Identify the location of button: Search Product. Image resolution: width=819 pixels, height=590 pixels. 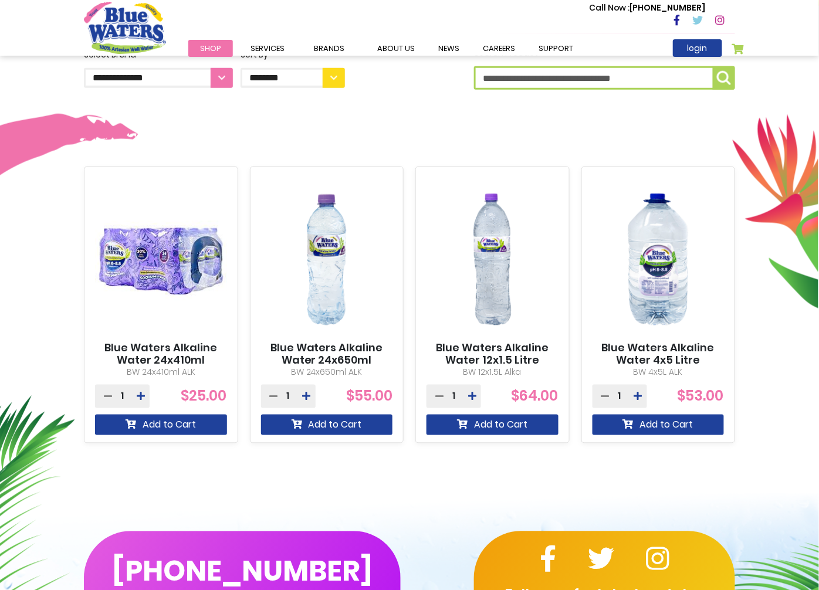
(724, 78).